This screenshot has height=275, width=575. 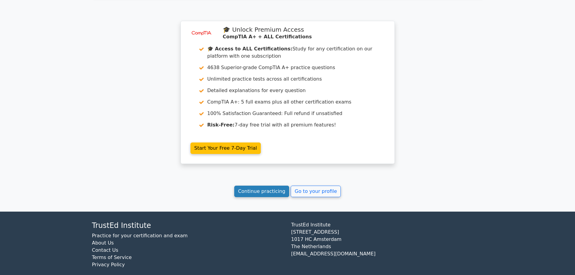 I want to click on a: Terms of Service, so click(x=112, y=257).